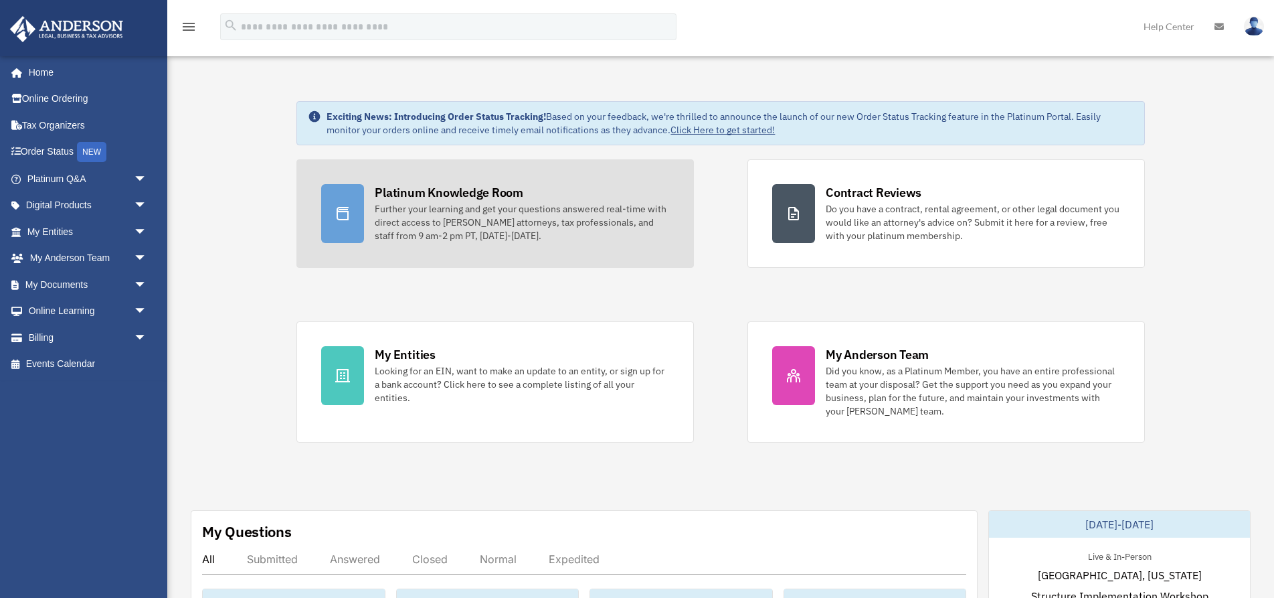 The width and height of the screenshot is (1274, 598). I want to click on a: Contract Reviews Do you have a contract, rental agreement, or other legal document you would like..., so click(946, 213).